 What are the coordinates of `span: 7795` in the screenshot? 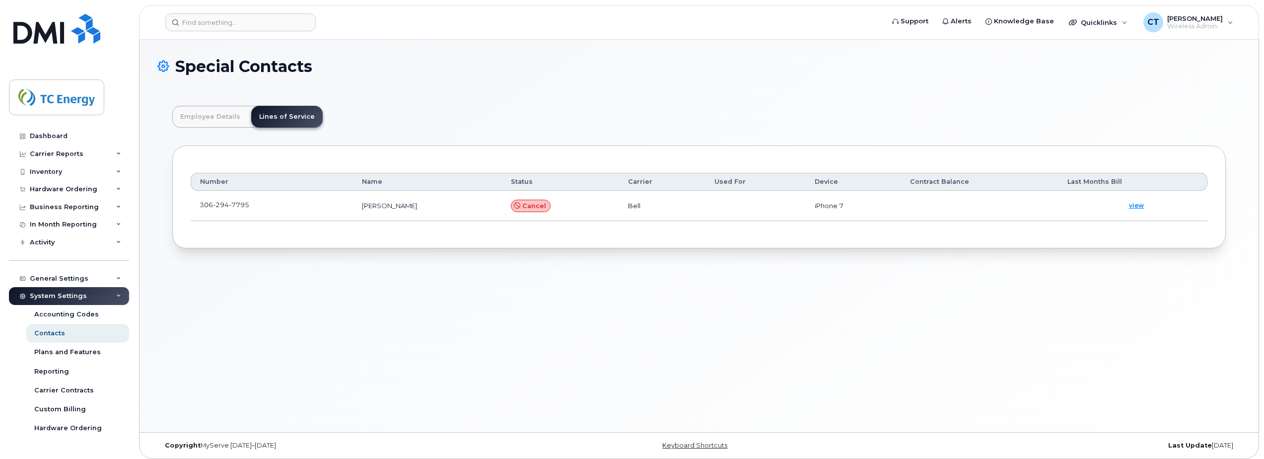 It's located at (239, 204).